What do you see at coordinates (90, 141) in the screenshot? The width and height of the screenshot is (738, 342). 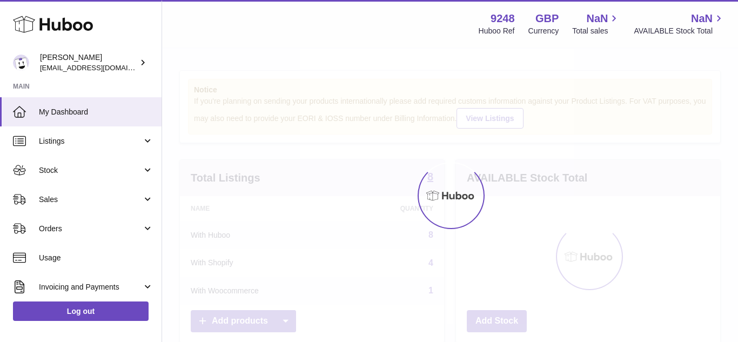 I see `span: Listings` at bounding box center [90, 141].